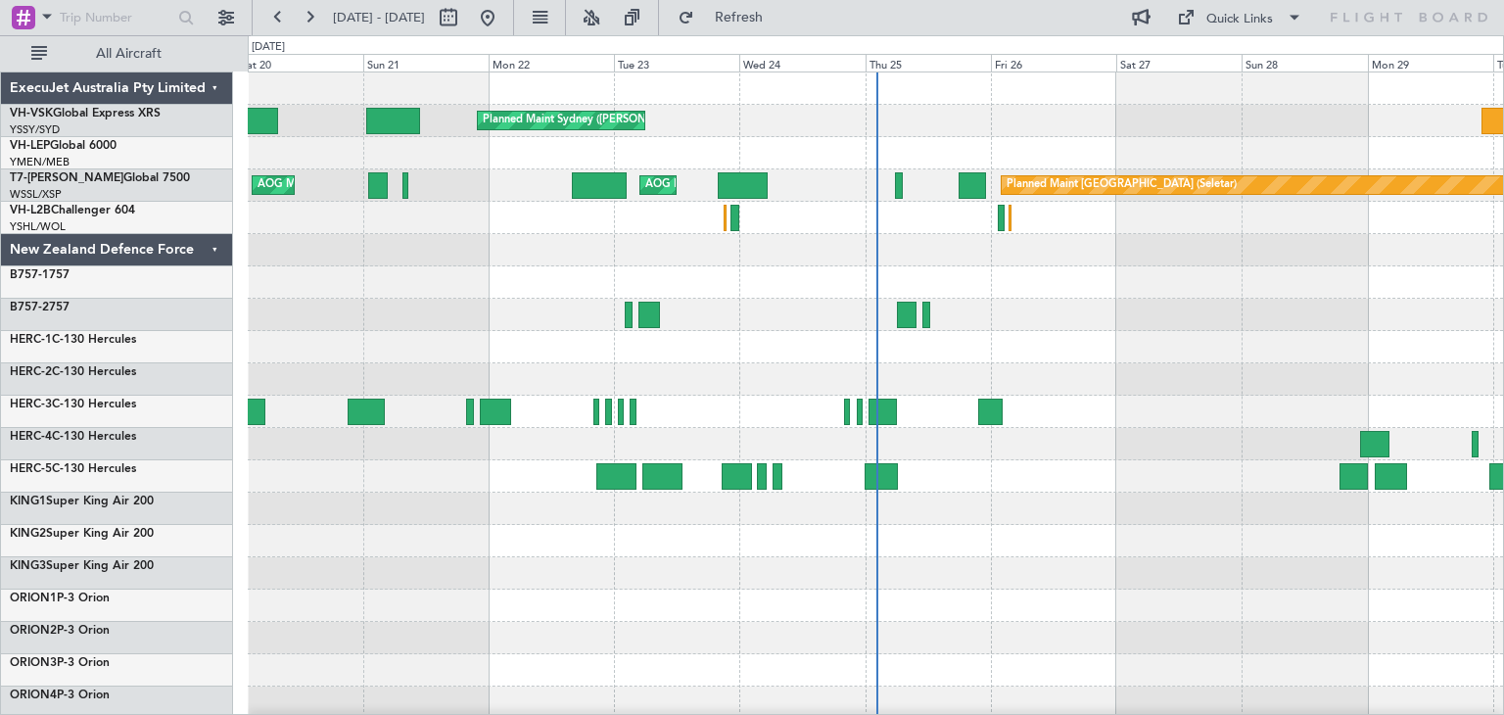 This screenshot has width=1504, height=715. I want to click on span: HERC-5, so click(30, 469).